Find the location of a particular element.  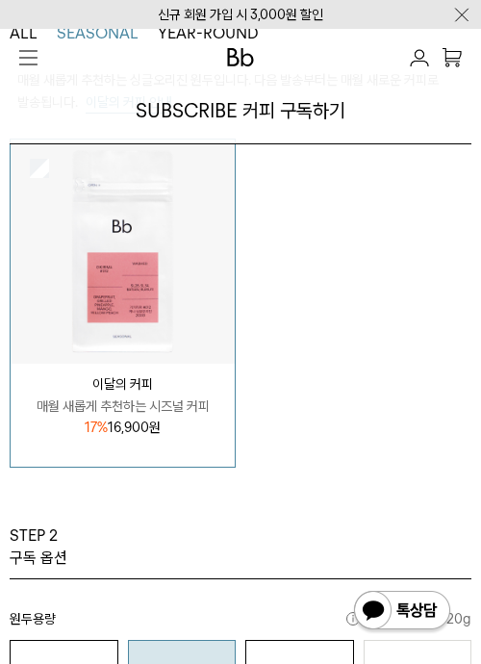

img: 상품이미지 is located at coordinates (122, 251).